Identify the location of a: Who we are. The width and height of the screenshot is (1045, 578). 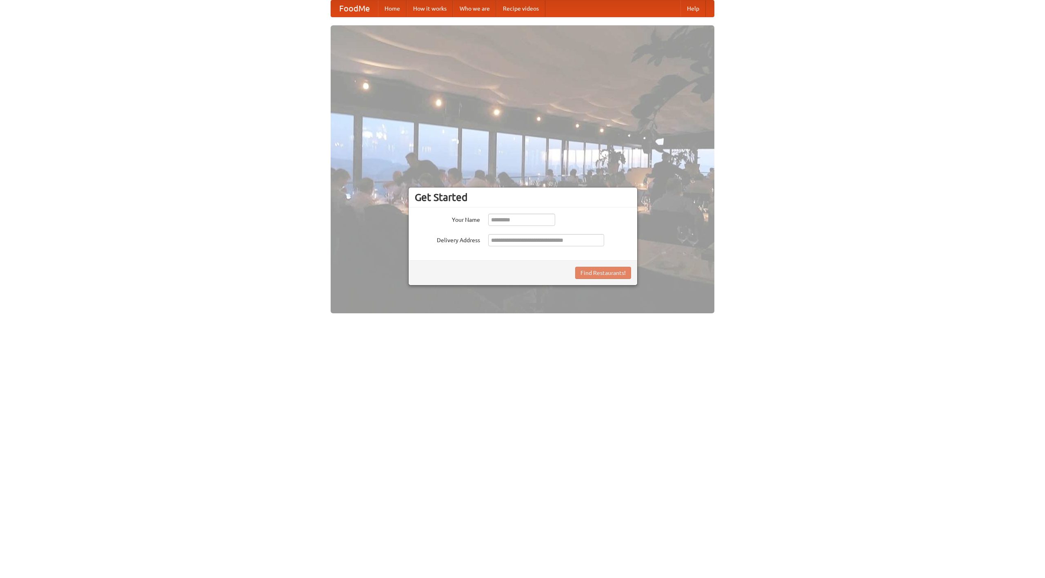
(475, 9).